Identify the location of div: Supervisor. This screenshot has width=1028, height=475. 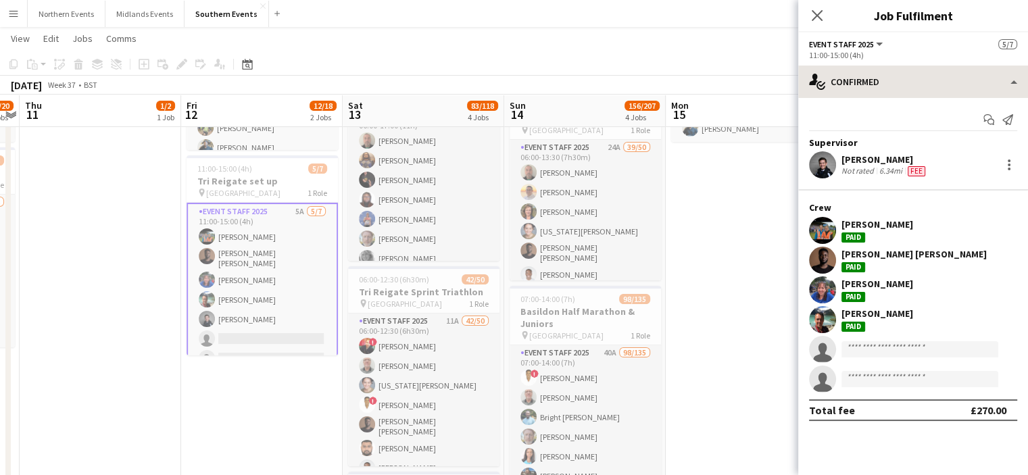
(913, 143).